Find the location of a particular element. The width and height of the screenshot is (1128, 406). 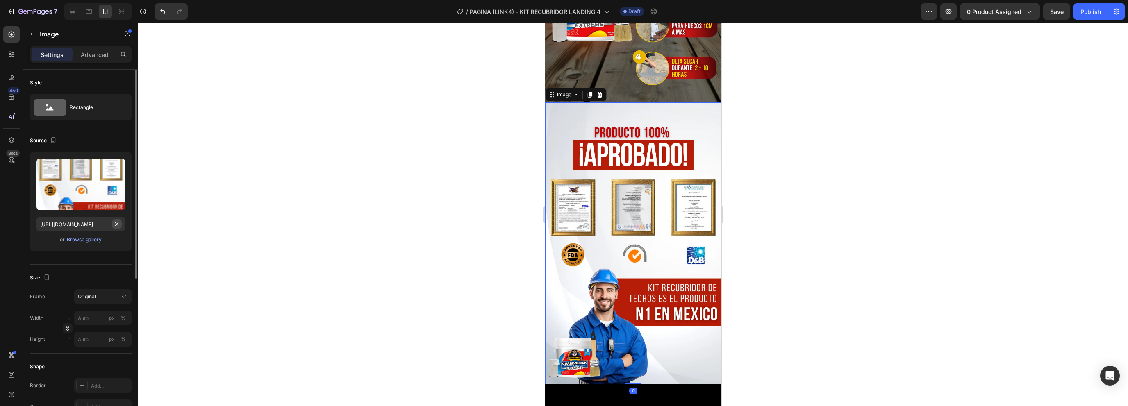

span: Draft is located at coordinates (634, 11).